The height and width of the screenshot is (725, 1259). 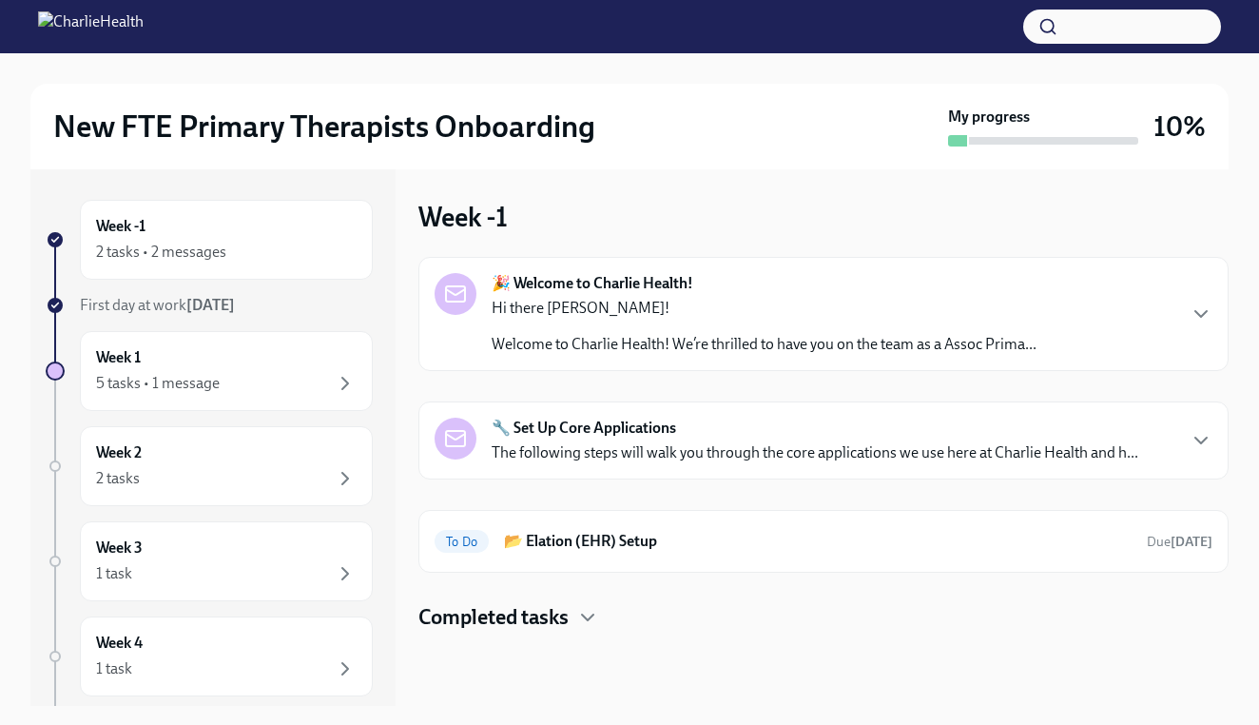 I want to click on h2: New FTE Primary Therapists Onboarding, so click(x=324, y=126).